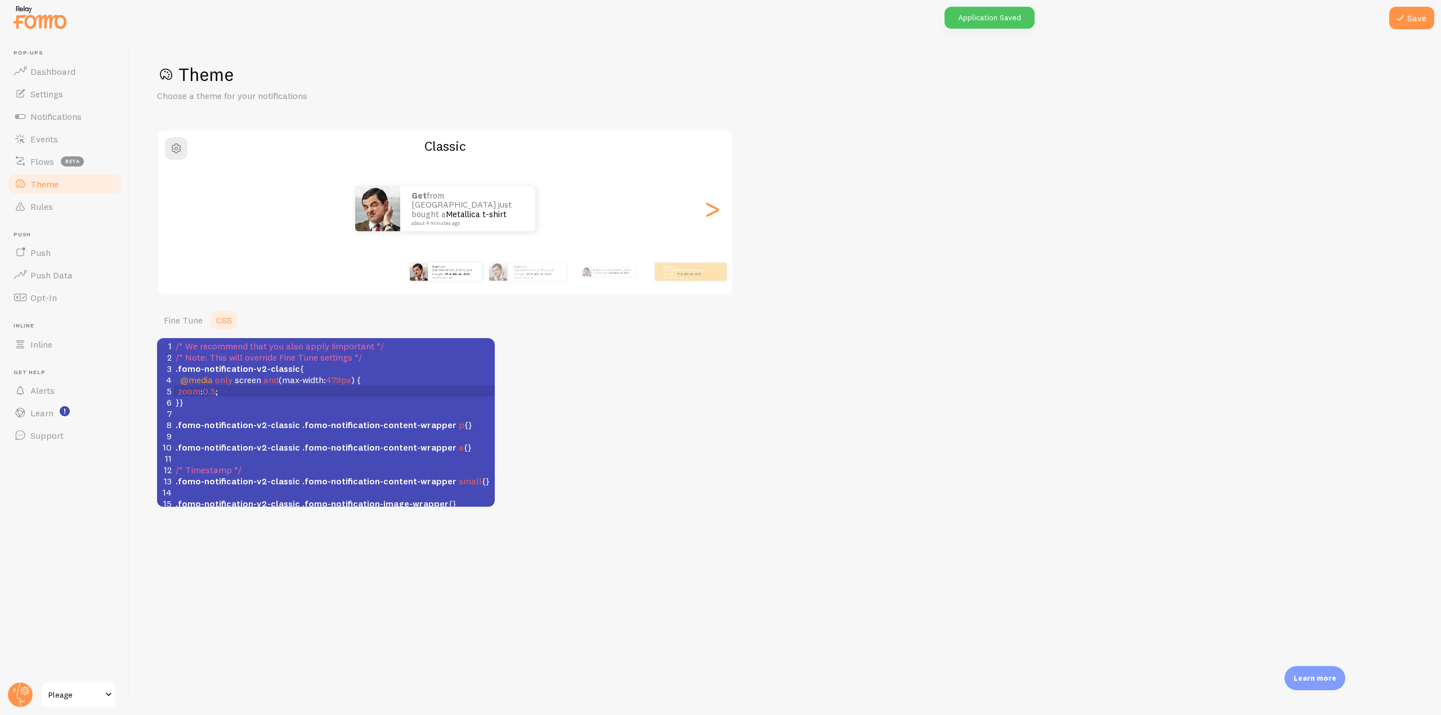 The height and width of the screenshot is (715, 1441). What do you see at coordinates (165, 447) in the screenshot?
I see `div: 10` at bounding box center [165, 447].